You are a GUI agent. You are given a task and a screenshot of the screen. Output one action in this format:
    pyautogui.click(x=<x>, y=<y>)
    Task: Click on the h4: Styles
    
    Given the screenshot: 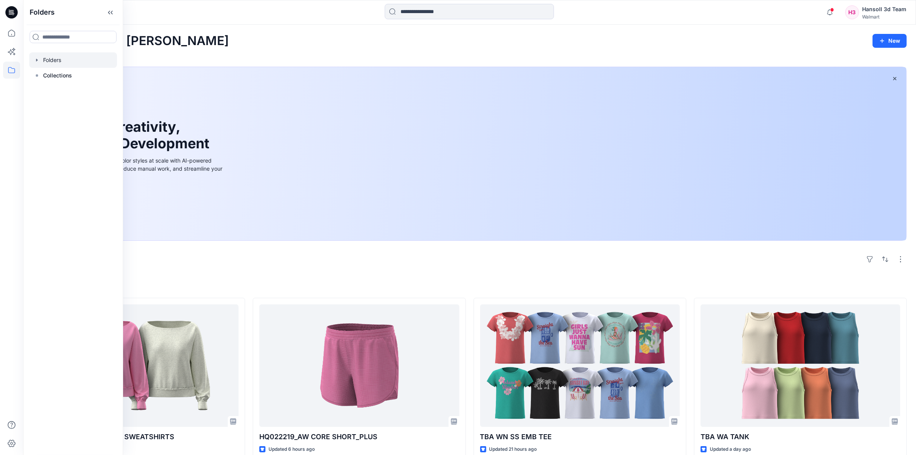 What is the action you would take?
    pyautogui.click(x=470, y=285)
    